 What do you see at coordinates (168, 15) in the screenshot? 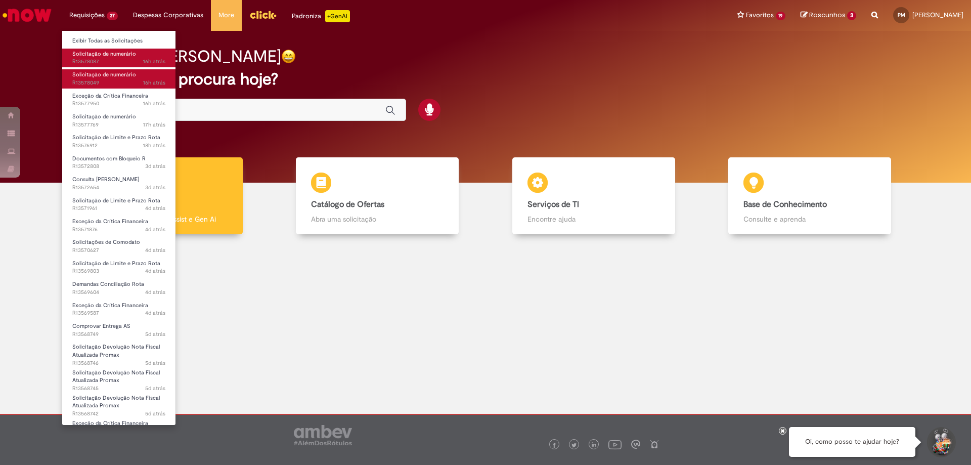
I see `span: Despesas Corporativas` at bounding box center [168, 15].